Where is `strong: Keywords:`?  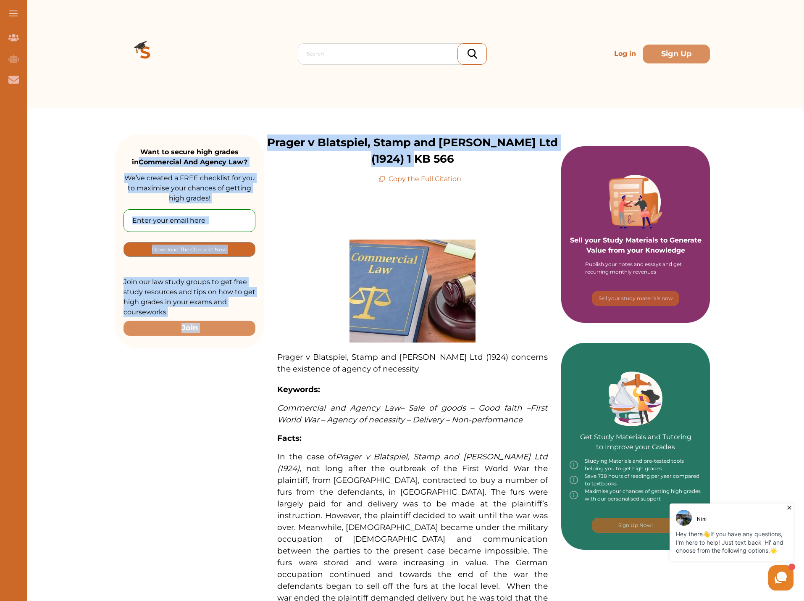
strong: Keywords: is located at coordinates (299, 389).